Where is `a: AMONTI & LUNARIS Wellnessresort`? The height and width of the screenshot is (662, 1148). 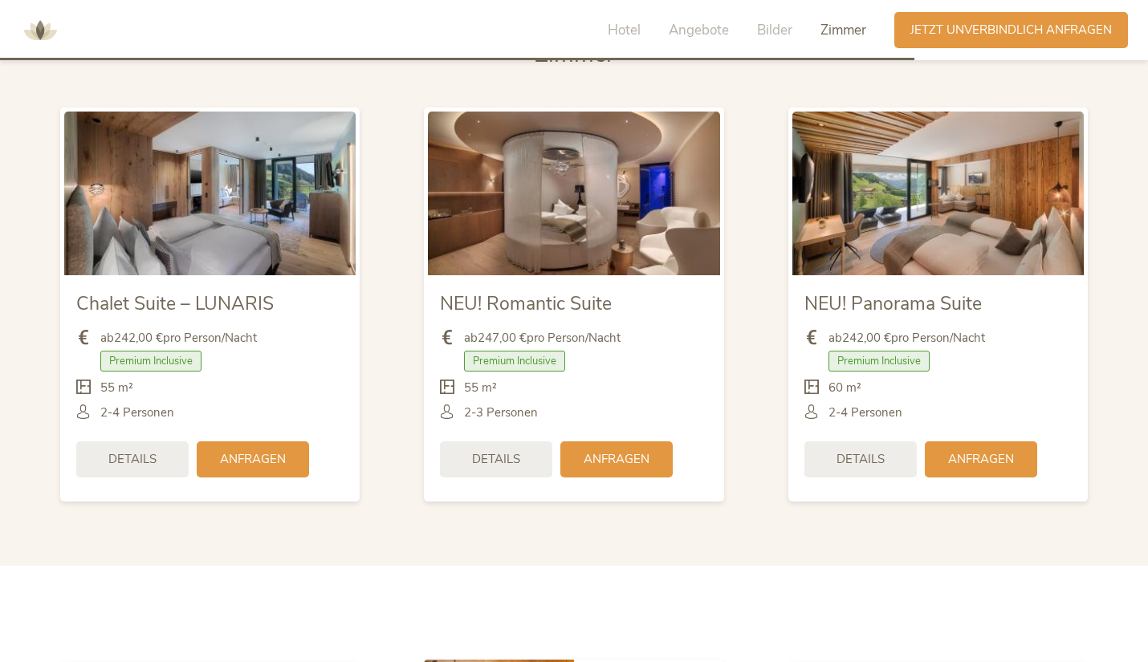 a: AMONTI & LUNARIS Wellnessresort is located at coordinates (40, 30).